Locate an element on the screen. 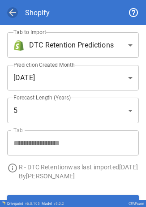 The image size is (146, 207). span: 5 is located at coordinates (15, 110).